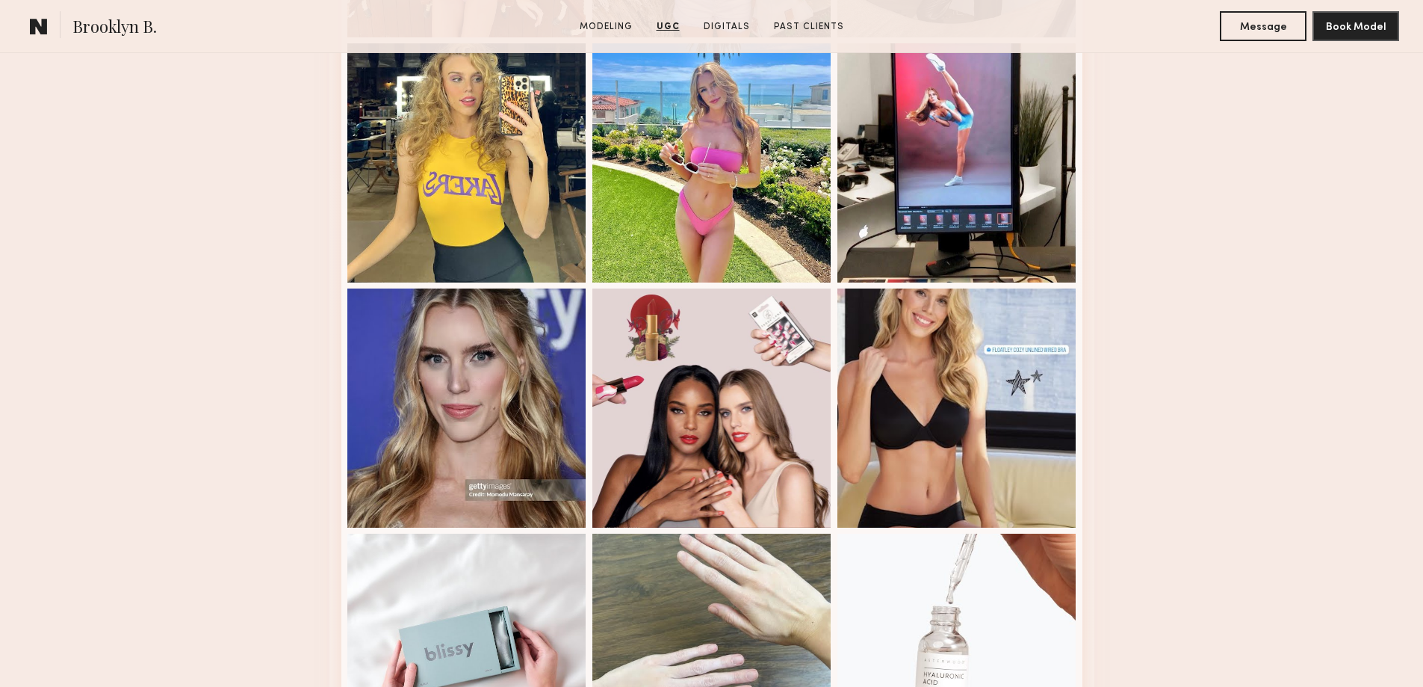  I want to click on a: Digitals, so click(727, 27).